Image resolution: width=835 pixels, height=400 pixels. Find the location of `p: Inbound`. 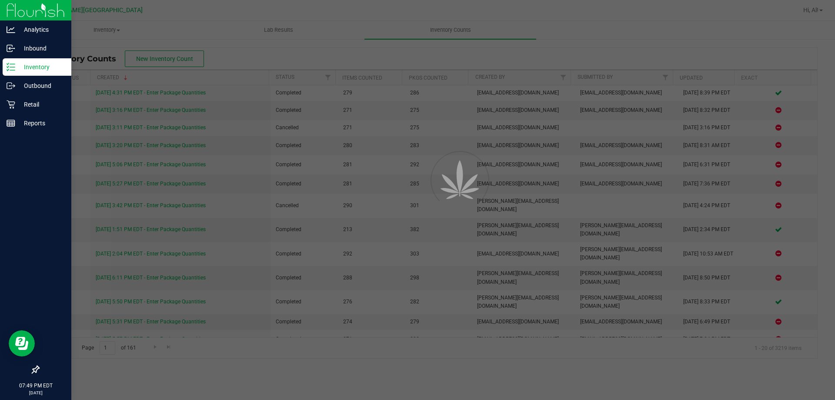

p: Inbound is located at coordinates (41, 48).